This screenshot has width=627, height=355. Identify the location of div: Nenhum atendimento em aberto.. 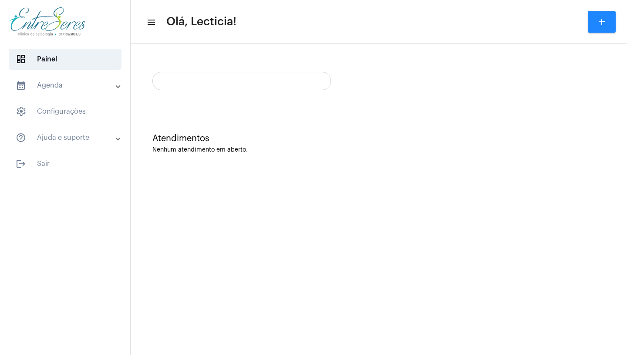
(379, 150).